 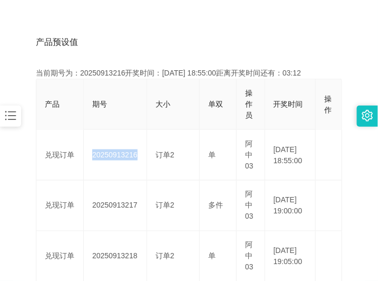 I want to click on span: 单双, so click(x=216, y=104).